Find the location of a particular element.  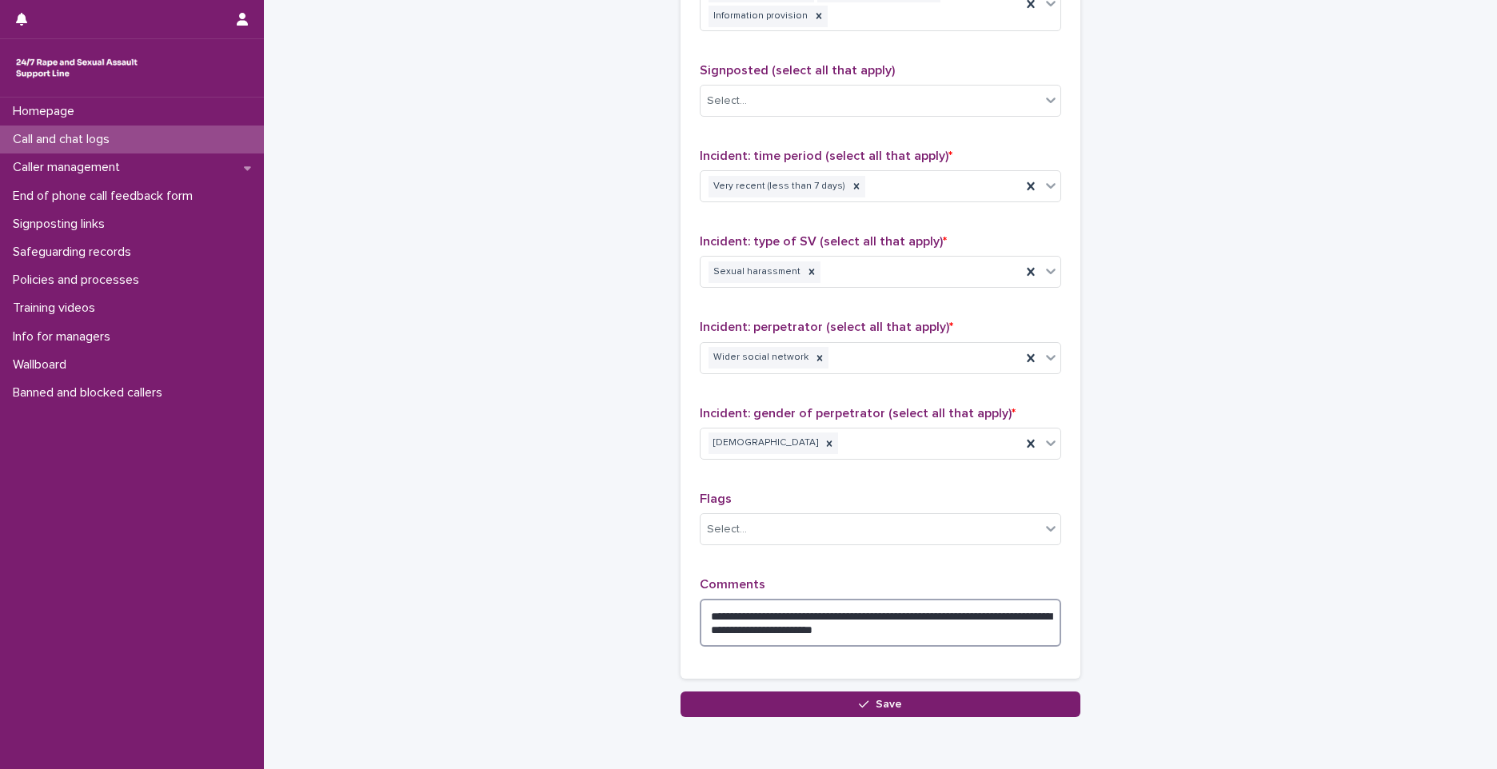

p: Banned and blocked callers is located at coordinates (90, 393).